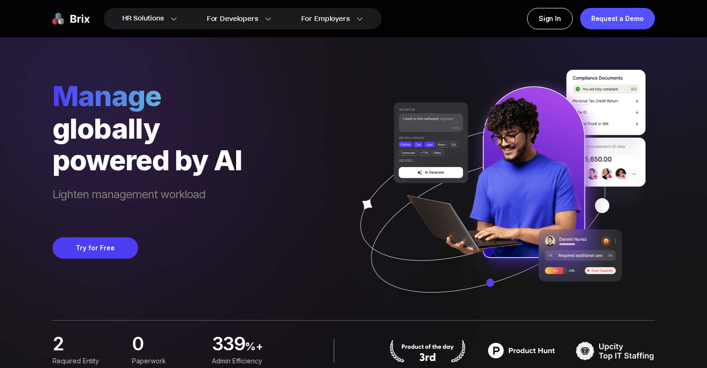 The image size is (707, 368). I want to click on div: powered by AI, so click(147, 160).